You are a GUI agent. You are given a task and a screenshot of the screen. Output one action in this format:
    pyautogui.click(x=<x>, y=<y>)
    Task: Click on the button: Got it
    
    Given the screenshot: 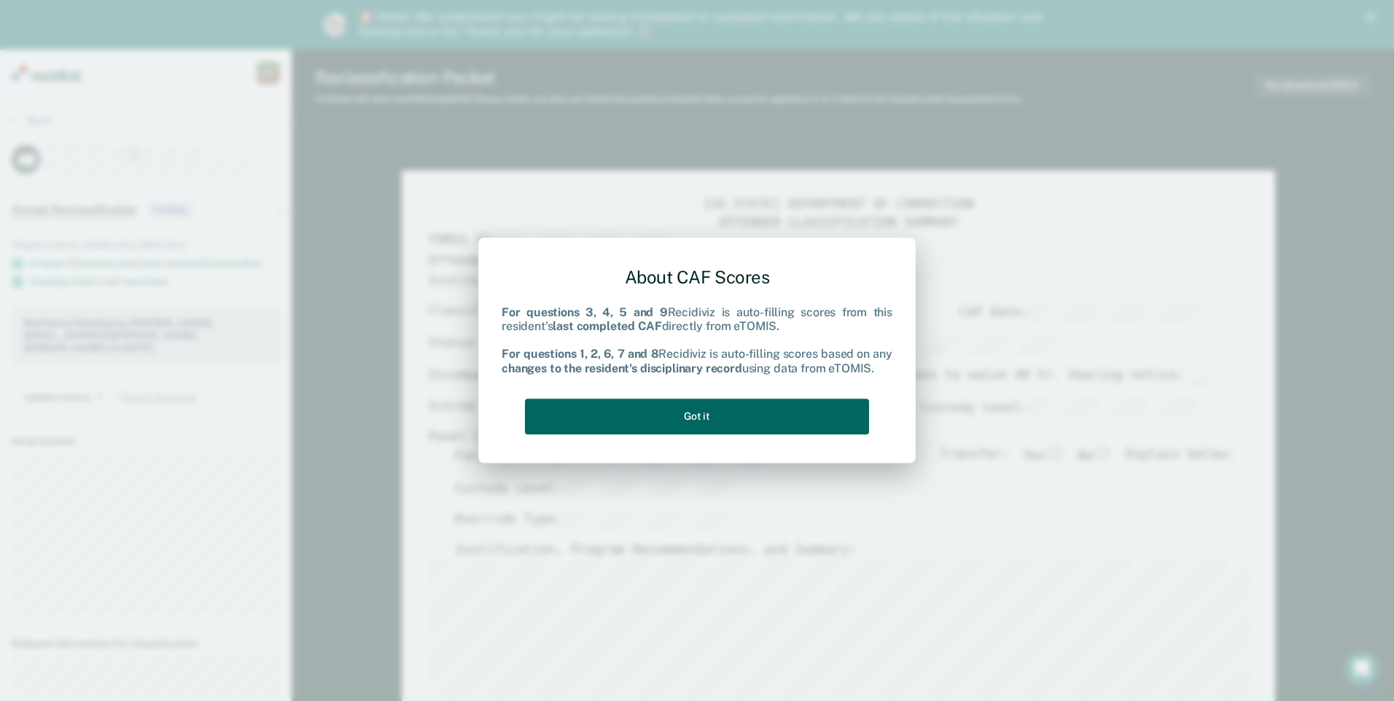 What is the action you would take?
    pyautogui.click(x=697, y=416)
    